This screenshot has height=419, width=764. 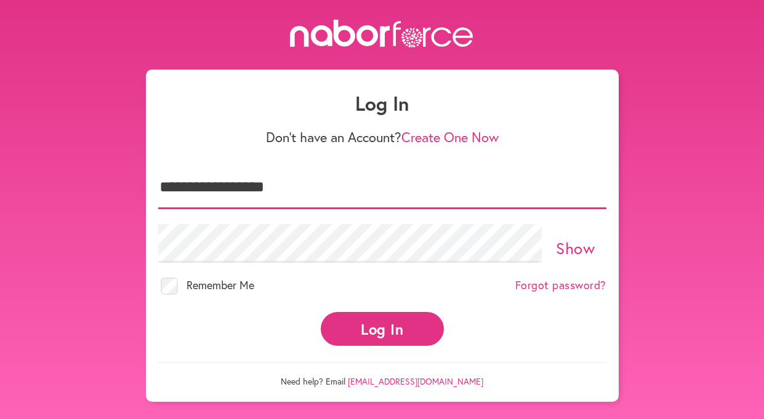 I want to click on p: Don't have an Account?, so click(x=382, y=137).